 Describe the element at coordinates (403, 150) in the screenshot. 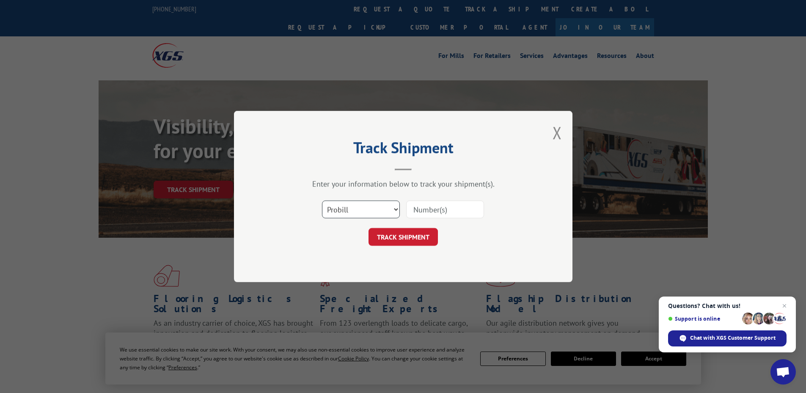

I see `h2: Track Shipment` at that location.